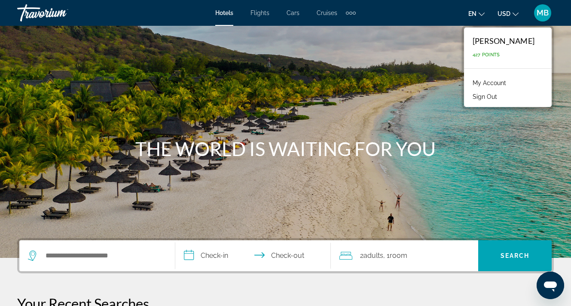  What do you see at coordinates (285, 256) in the screenshot?
I see `div: Search widget` at bounding box center [285, 256].